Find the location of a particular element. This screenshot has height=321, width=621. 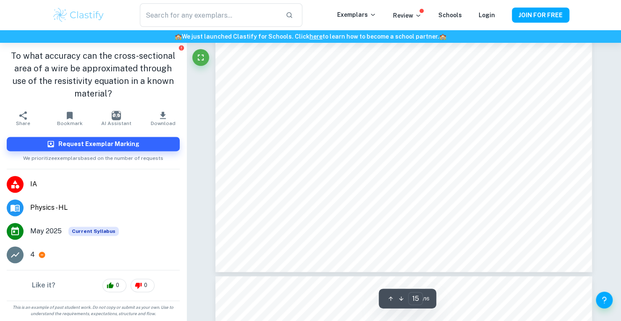

a: Clastify logo is located at coordinates (79, 15).